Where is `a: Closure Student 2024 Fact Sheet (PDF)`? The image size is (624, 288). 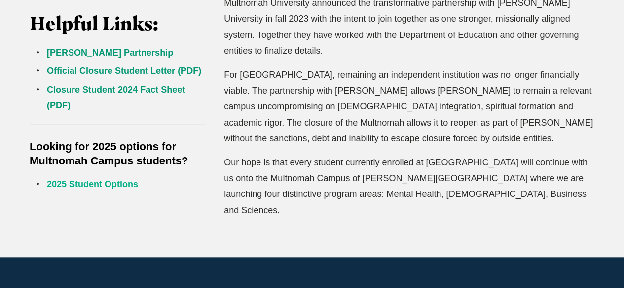 a: Closure Student 2024 Fact Sheet (PDF) is located at coordinates (116, 98).